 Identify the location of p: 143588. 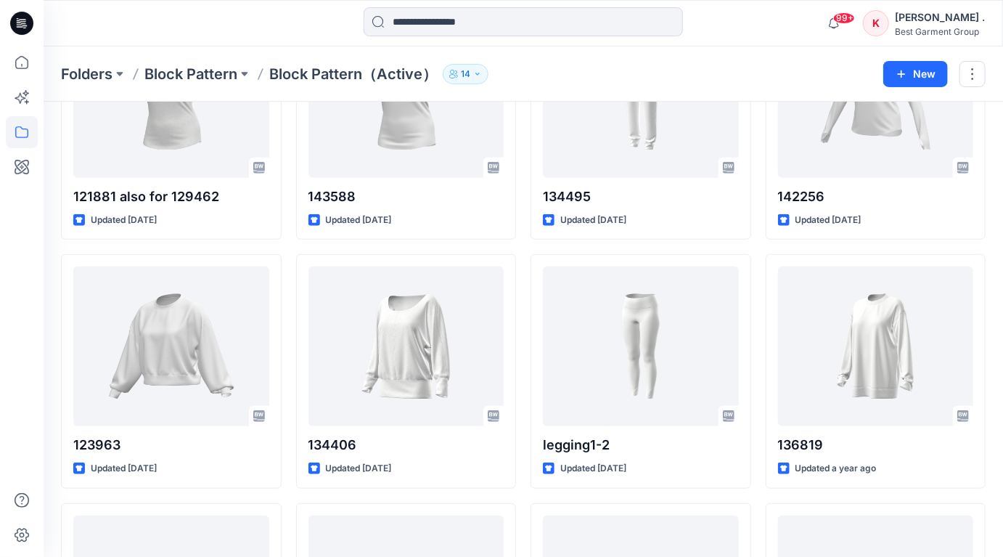
(407, 197).